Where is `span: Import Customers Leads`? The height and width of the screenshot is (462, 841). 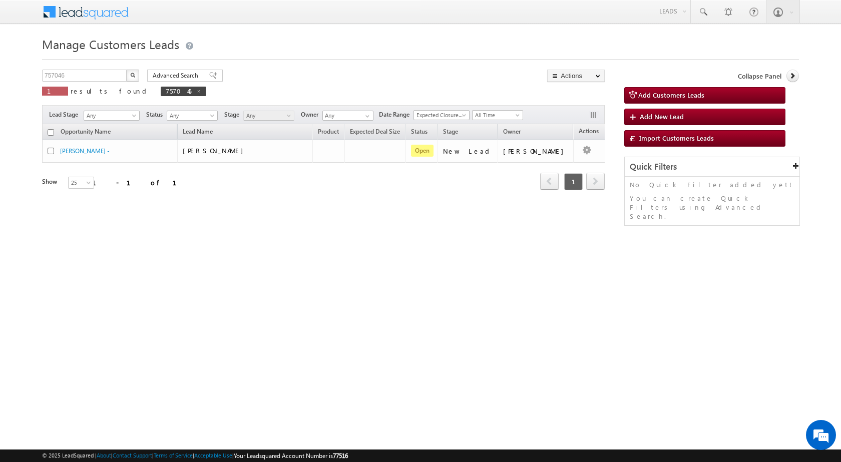 span: Import Customers Leads is located at coordinates (676, 138).